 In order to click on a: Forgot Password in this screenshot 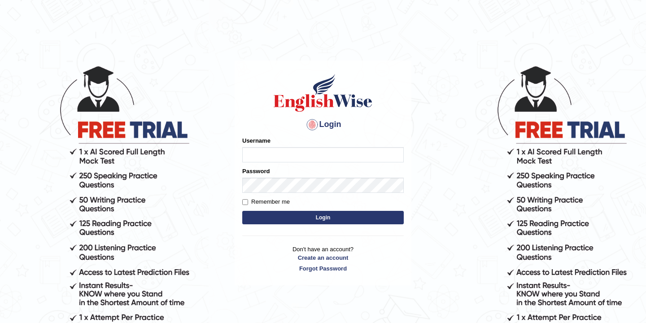, I will do `click(323, 268)`.